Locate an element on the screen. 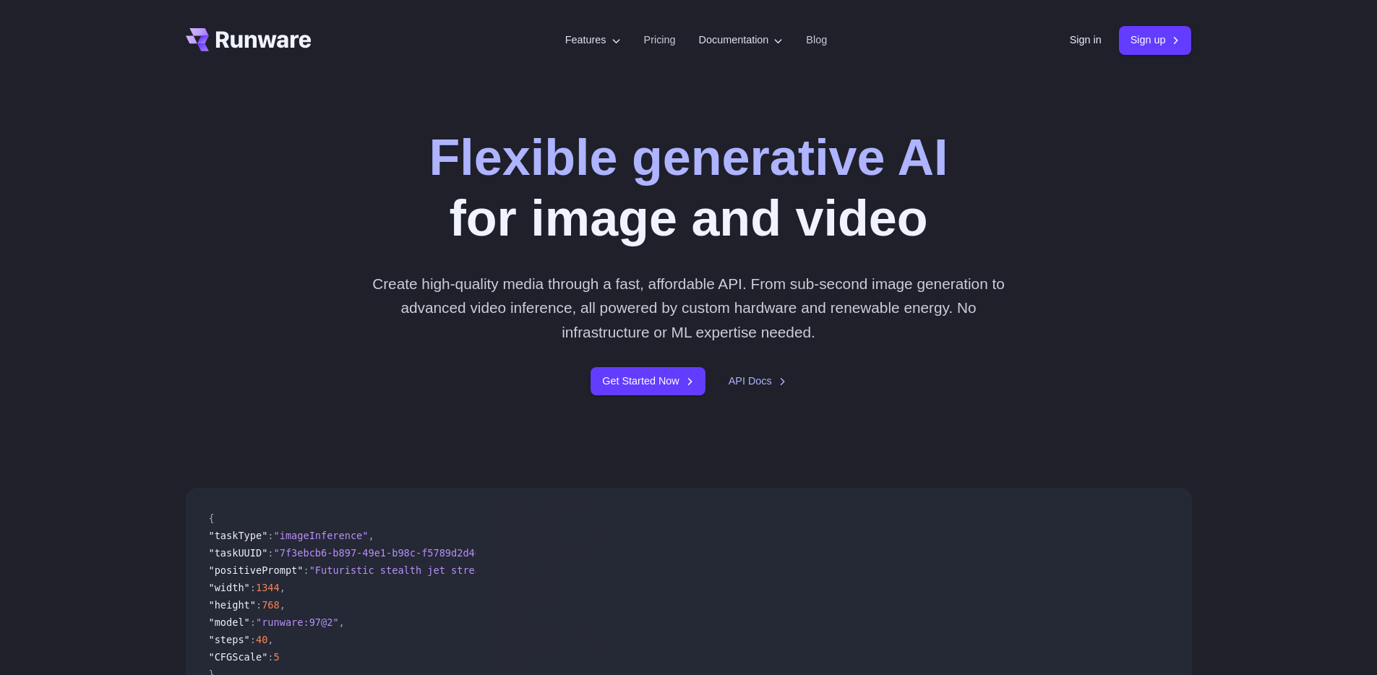 The image size is (1377, 675). span: "height" is located at coordinates (232, 605).